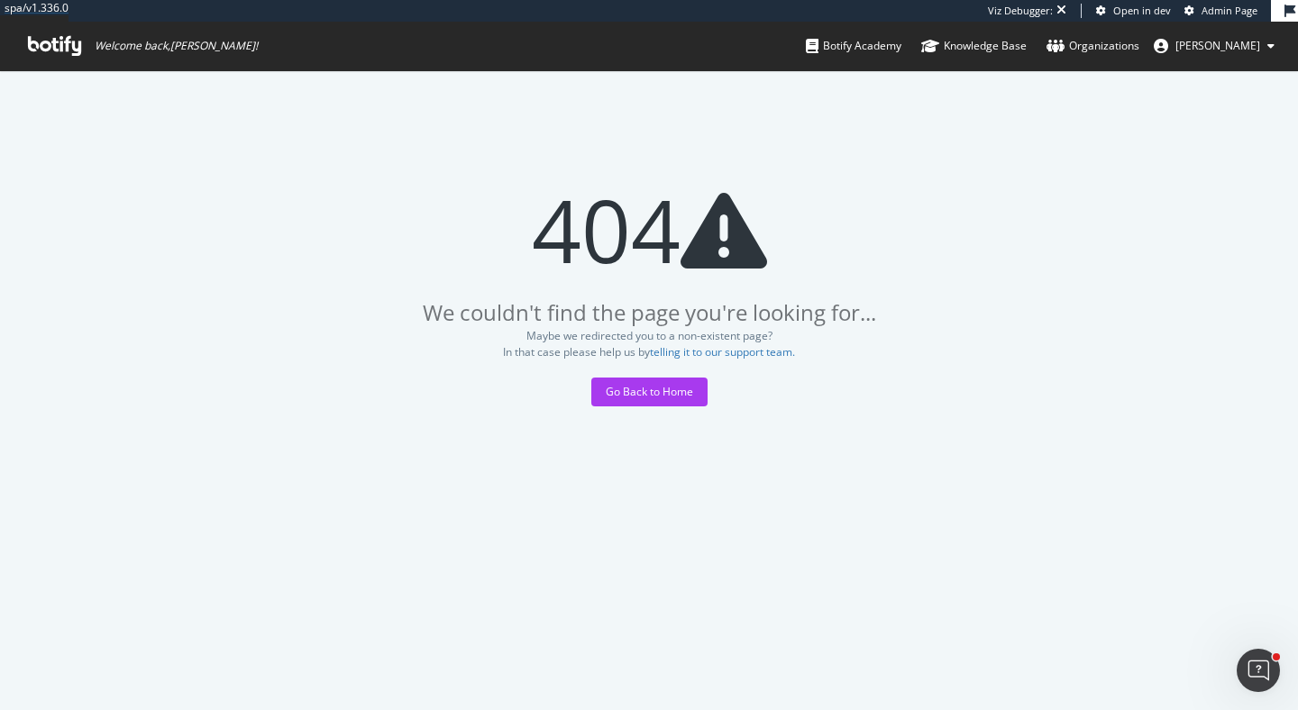 Image resolution: width=1298 pixels, height=710 pixels. I want to click on div: Organizations, so click(1092, 46).